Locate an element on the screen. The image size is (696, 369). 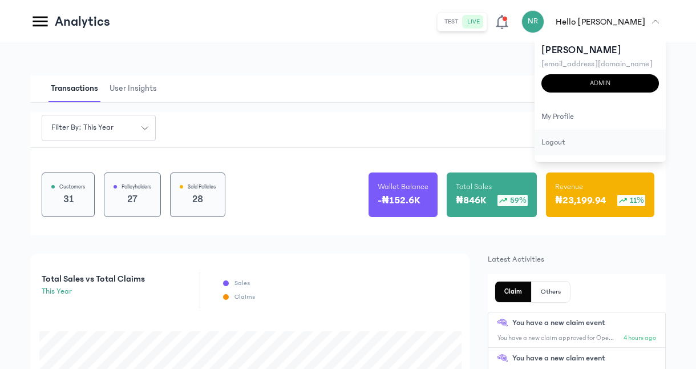
button: test is located at coordinates (451, 22).